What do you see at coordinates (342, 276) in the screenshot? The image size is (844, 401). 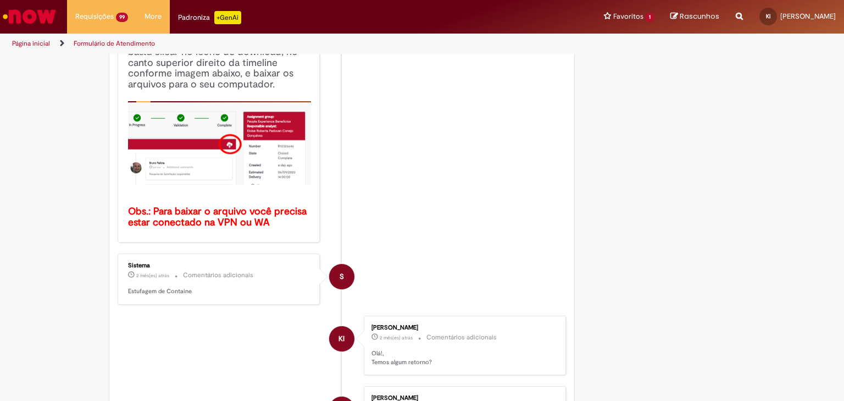 I see `div: System` at bounding box center [342, 276].